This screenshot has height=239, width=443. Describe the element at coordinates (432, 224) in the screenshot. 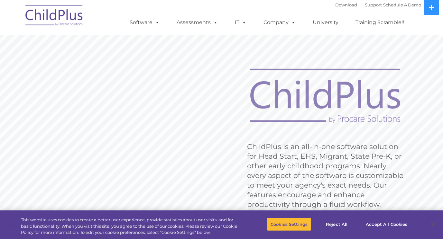

I see `button: Close` at that location.